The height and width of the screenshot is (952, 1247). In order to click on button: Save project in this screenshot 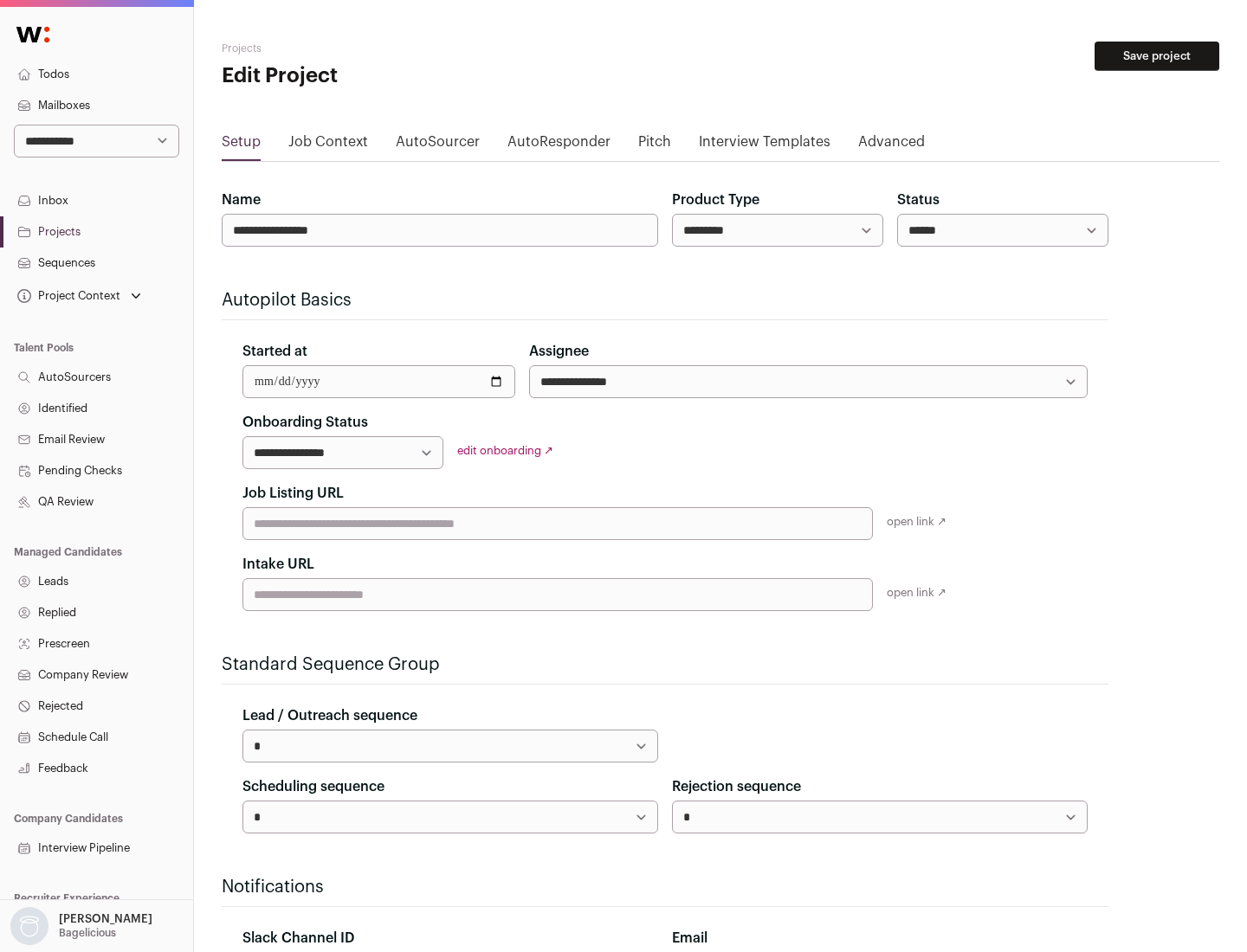, I will do `click(1157, 56)`.